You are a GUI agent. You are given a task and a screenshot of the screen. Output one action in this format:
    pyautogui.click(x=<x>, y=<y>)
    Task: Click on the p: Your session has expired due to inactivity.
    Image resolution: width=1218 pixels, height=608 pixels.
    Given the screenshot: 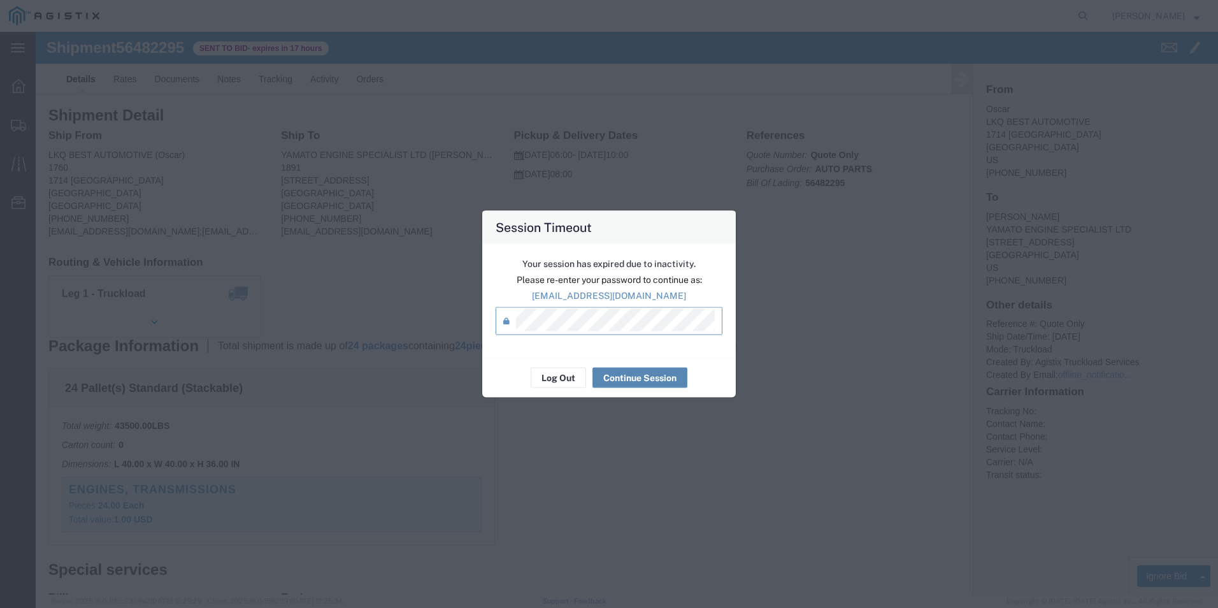 What is the action you would take?
    pyautogui.click(x=609, y=264)
    